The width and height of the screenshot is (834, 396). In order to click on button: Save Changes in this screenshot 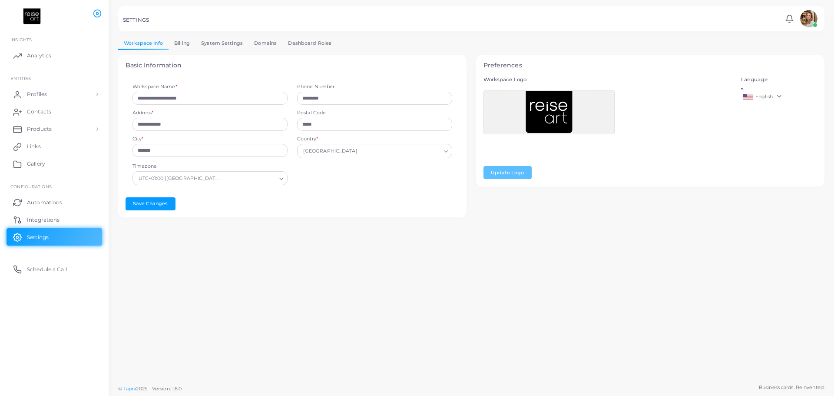, I will do `click(150, 204)`.